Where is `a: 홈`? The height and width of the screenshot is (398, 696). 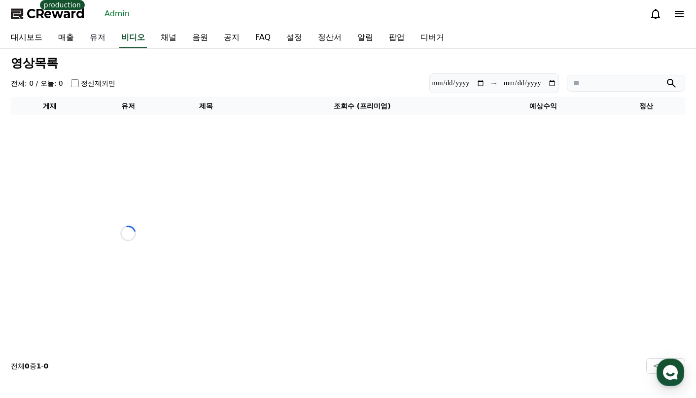
a: 홈 is located at coordinates (34, 325).